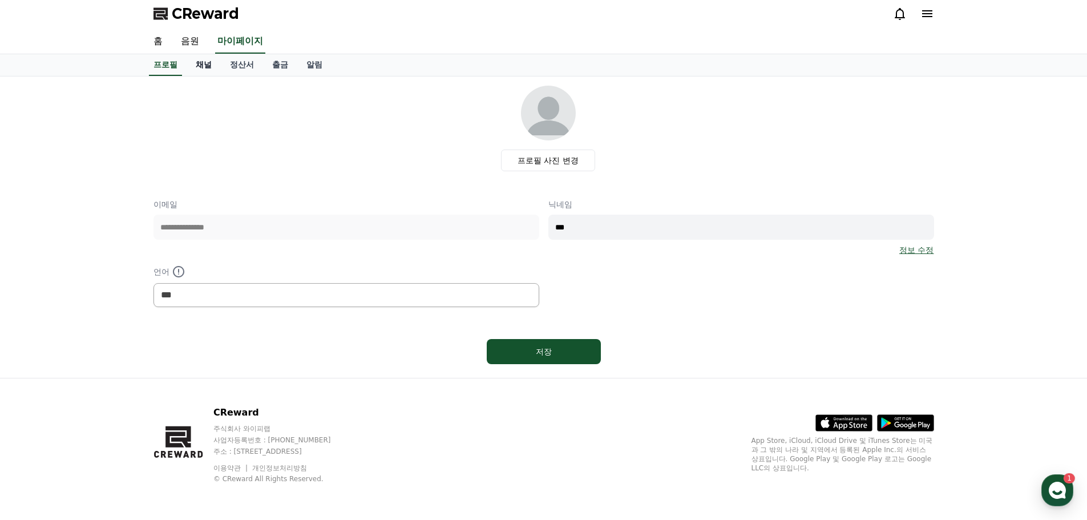 Image resolution: width=1087 pixels, height=520 pixels. Describe the element at coordinates (111, 384) in the screenshot. I see `span: 대화` at that location.